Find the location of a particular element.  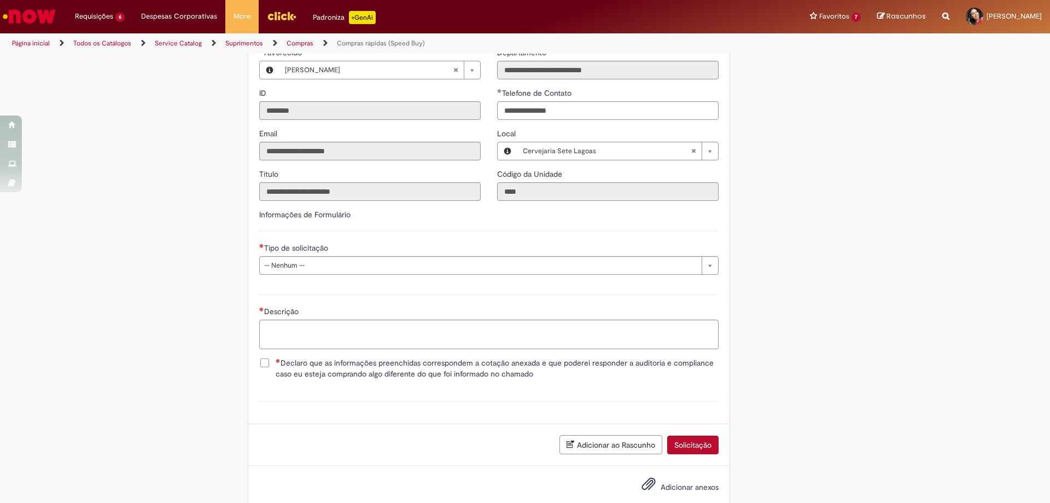

button: Solicitação is located at coordinates (693, 445).